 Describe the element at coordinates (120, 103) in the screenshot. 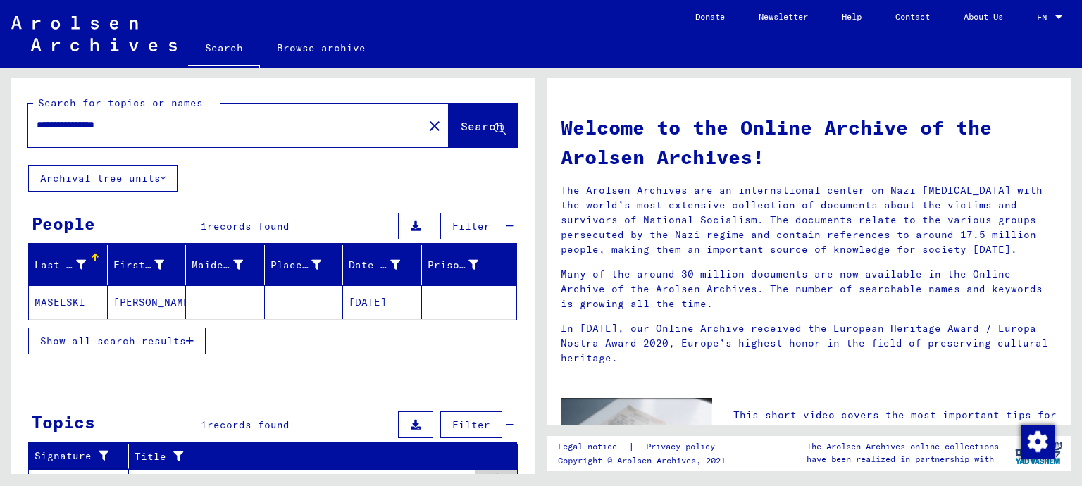

I see `mat-label: Search for topics or names` at that location.